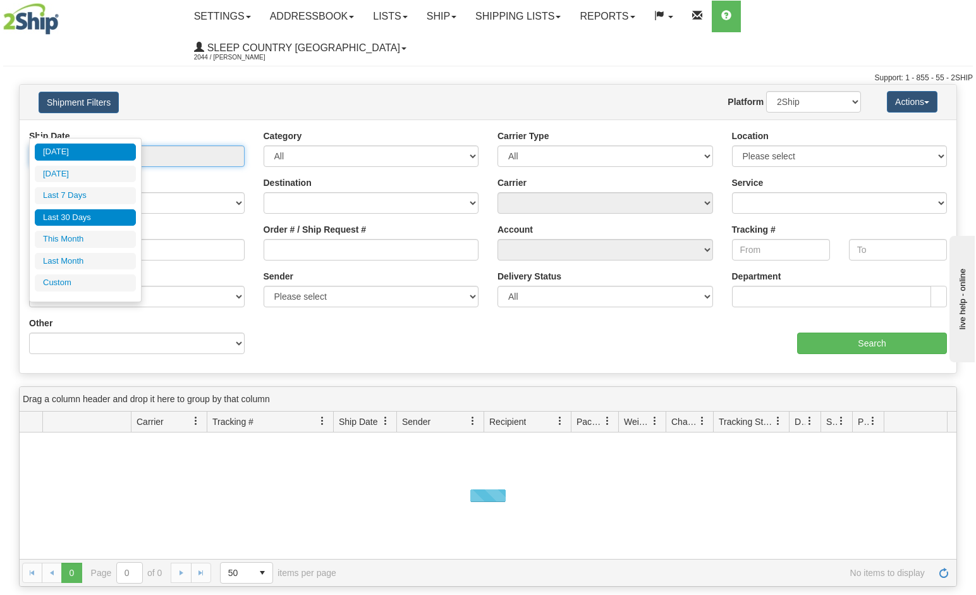  I want to click on label: Service, so click(748, 183).